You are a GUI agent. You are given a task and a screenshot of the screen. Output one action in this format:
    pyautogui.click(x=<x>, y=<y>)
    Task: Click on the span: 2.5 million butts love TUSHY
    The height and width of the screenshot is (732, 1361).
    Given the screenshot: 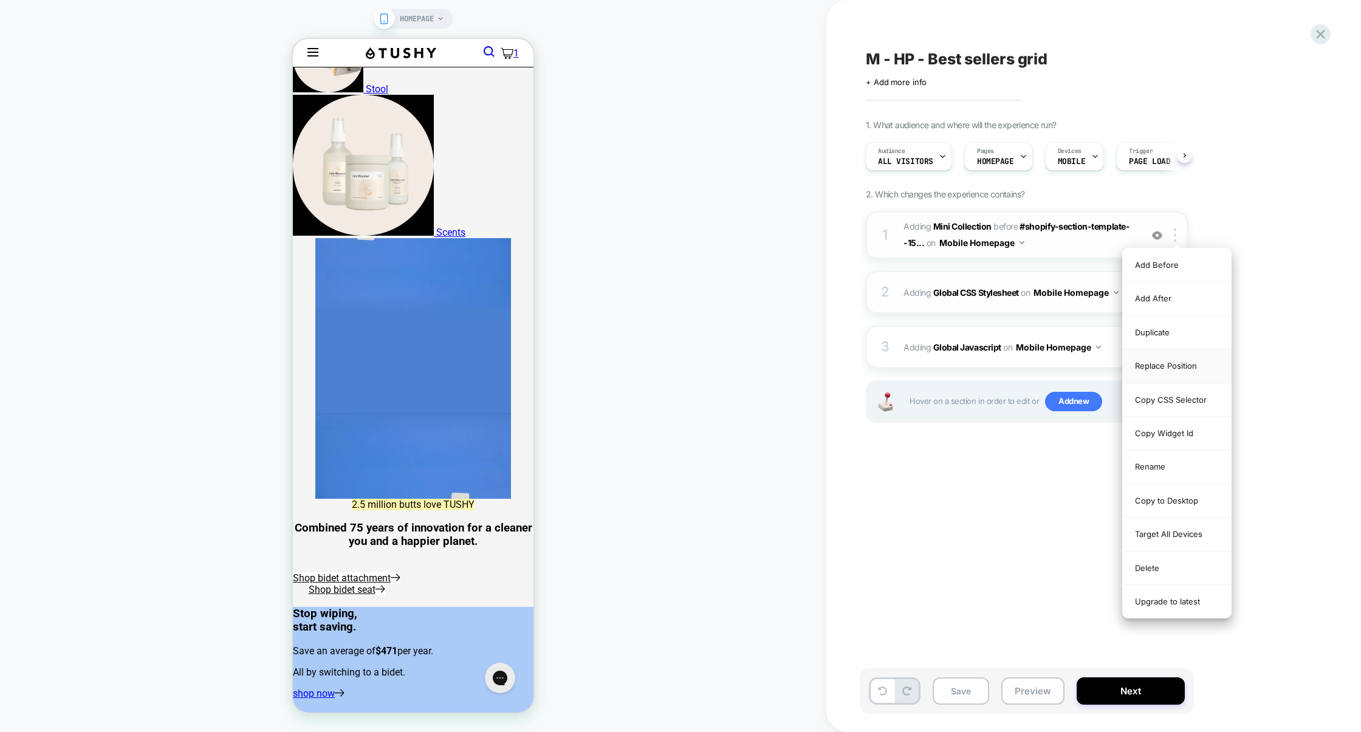 What is the action you would take?
    pyautogui.click(x=120, y=465)
    